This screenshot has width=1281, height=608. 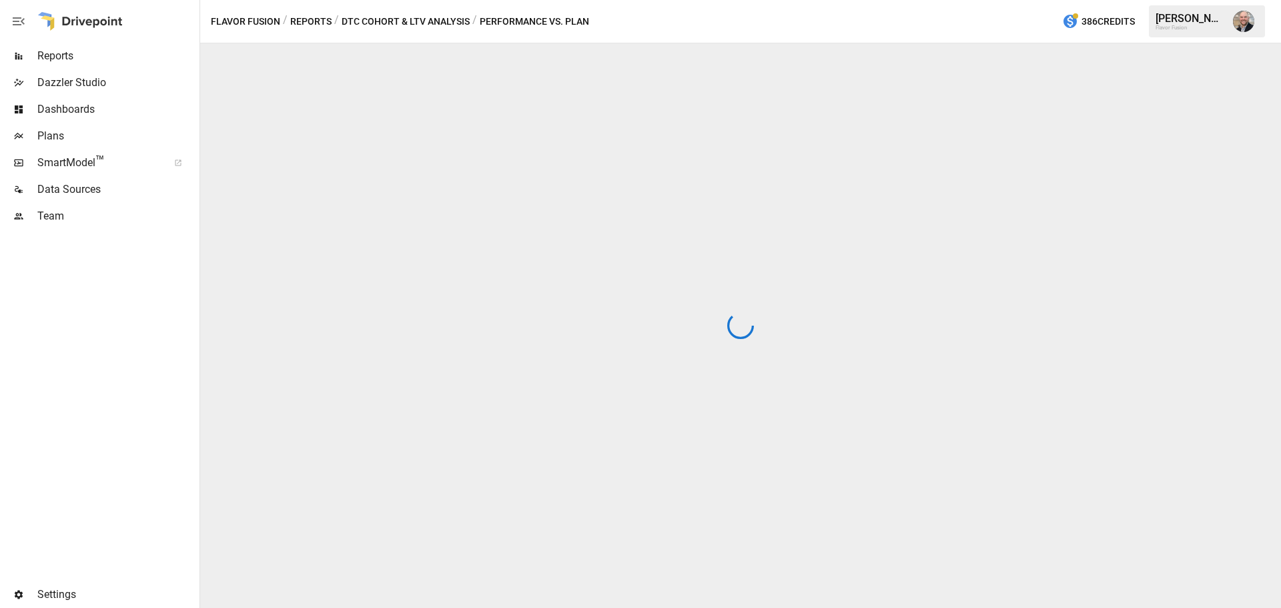 What do you see at coordinates (117, 136) in the screenshot?
I see `span: Plans` at bounding box center [117, 136].